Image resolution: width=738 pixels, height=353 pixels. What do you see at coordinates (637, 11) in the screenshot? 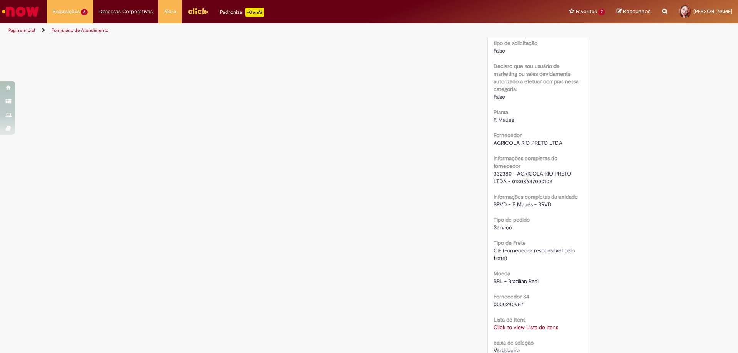
I see `span: Rascunhos` at bounding box center [637, 11].